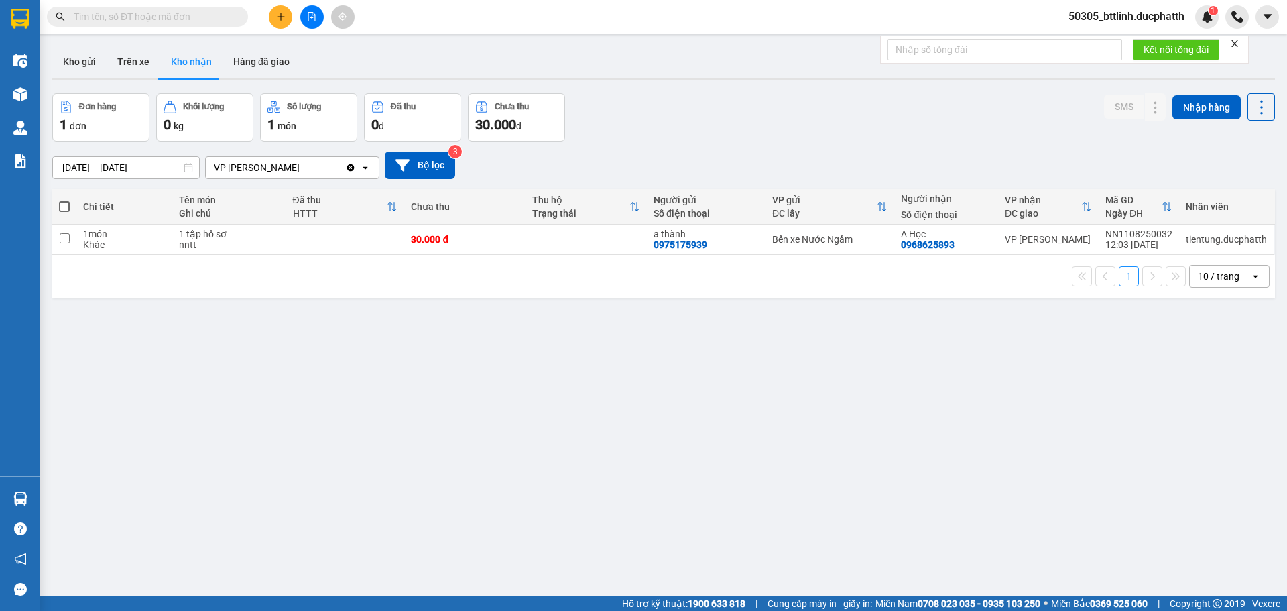 This screenshot has width=1287, height=611. What do you see at coordinates (20, 161) in the screenshot?
I see `img: solution-icon` at bounding box center [20, 161].